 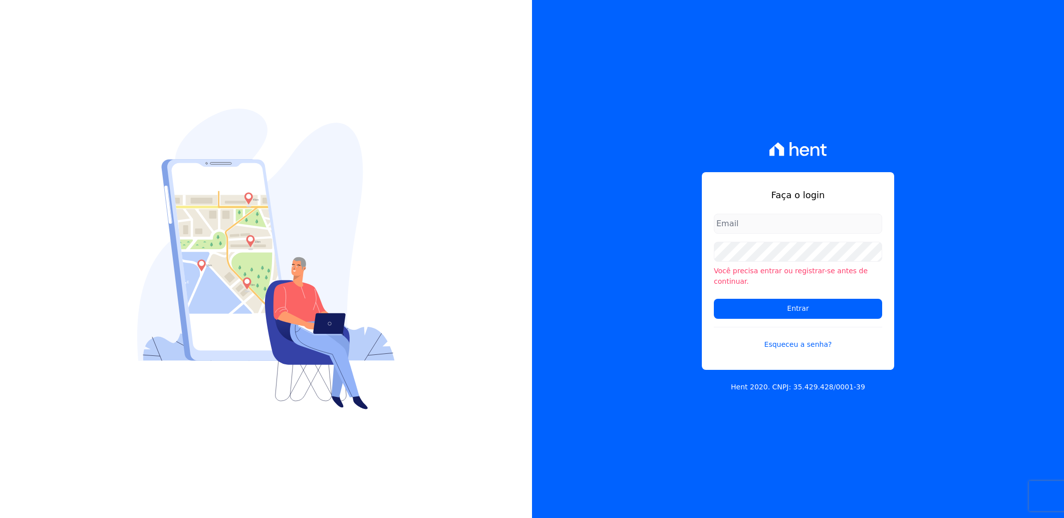 I want to click on input: Entrar, so click(x=798, y=309).